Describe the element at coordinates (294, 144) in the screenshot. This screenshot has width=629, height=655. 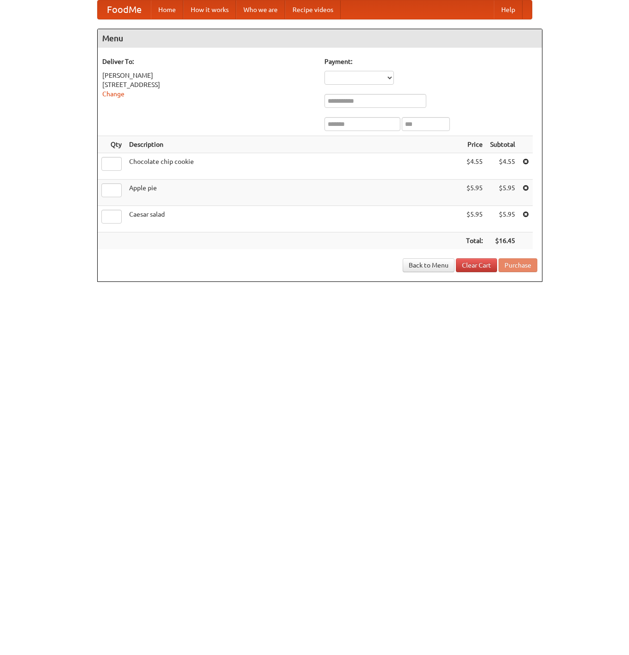
I see `th: Description` at that location.